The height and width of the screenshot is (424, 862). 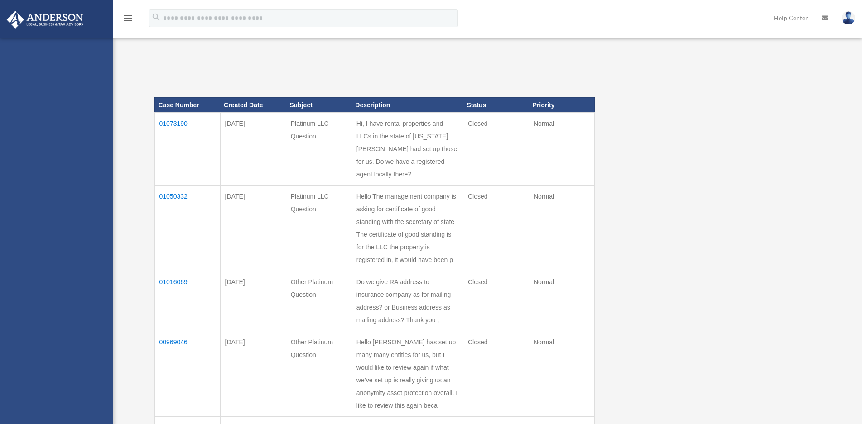 What do you see at coordinates (128, 18) in the screenshot?
I see `i: menu` at bounding box center [128, 18].